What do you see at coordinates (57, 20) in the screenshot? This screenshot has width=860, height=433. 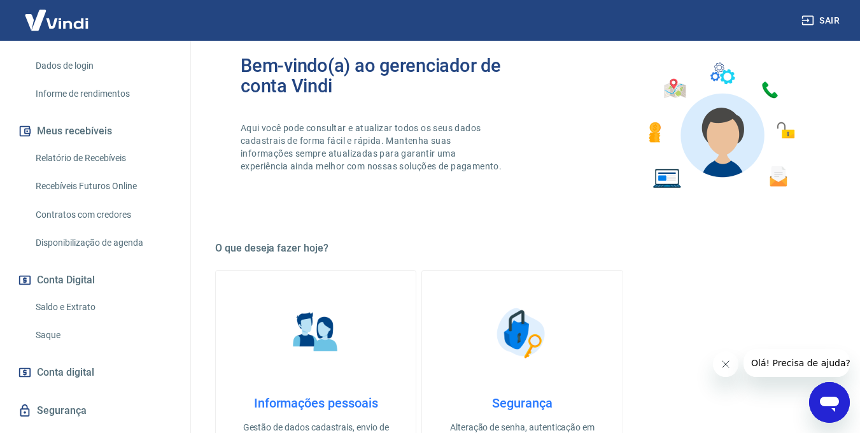 I see `img: Vindi` at bounding box center [57, 20].